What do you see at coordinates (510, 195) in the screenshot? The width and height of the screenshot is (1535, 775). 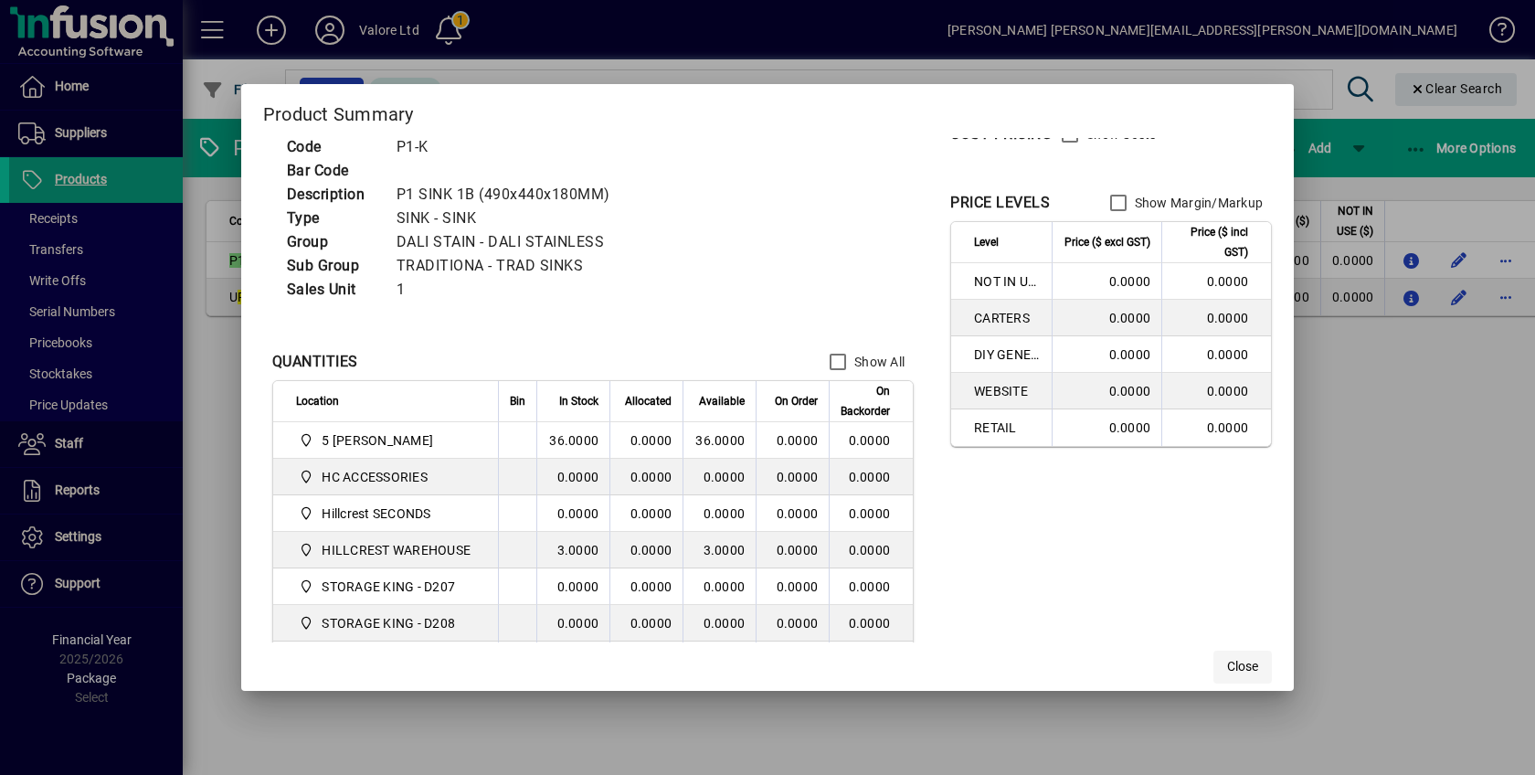 I see `td: P1 SINK 1B (490x440x180MM)` at bounding box center [510, 195].